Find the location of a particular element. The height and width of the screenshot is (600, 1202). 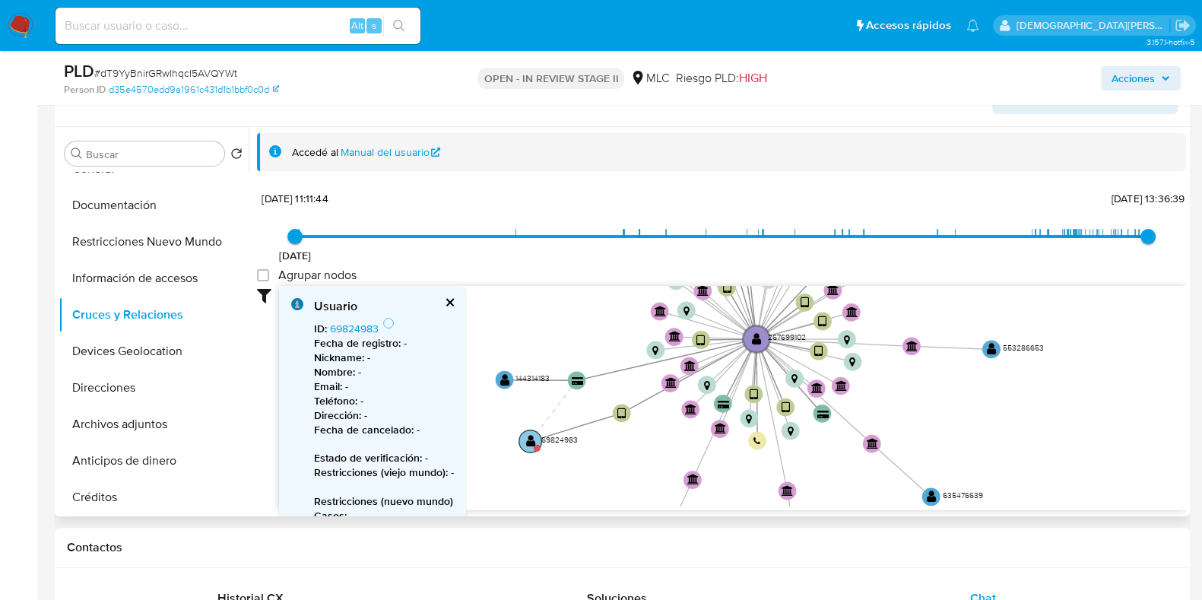

p: OPEN - IN REVIEW STAGE II is located at coordinates (551, 78).